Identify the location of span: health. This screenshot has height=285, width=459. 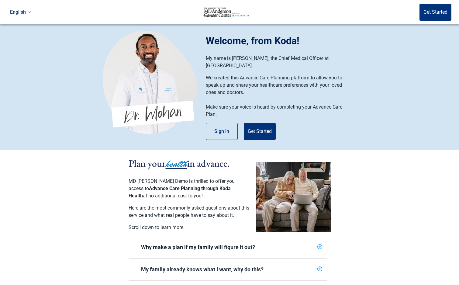
(176, 164).